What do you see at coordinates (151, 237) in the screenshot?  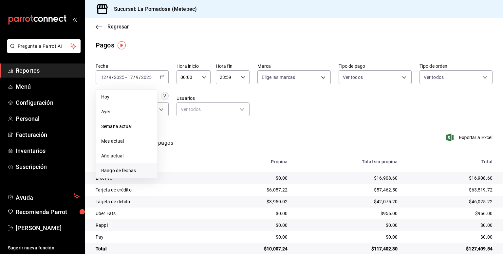 I see `div: Pay` at bounding box center [151, 237].